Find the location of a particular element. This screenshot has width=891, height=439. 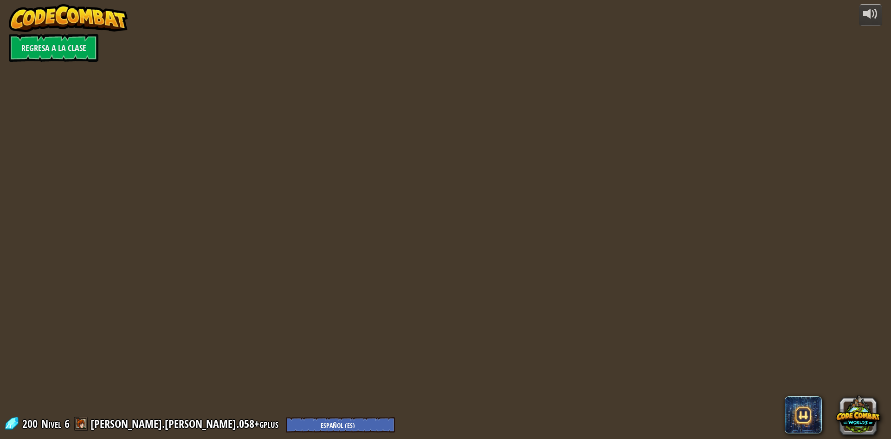

span: 6 is located at coordinates (67, 423).